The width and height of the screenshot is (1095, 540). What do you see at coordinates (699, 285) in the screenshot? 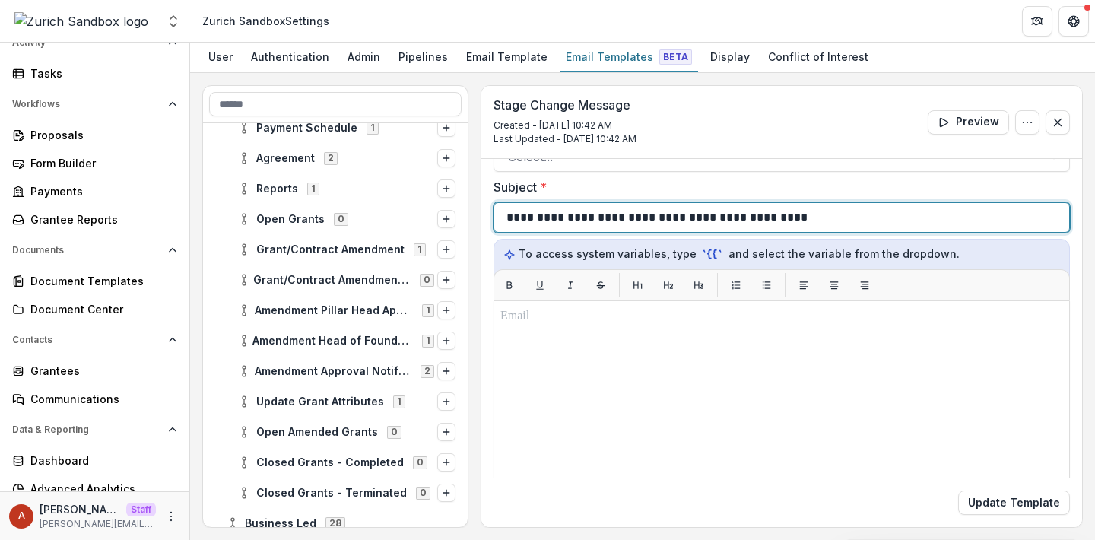
I see `button: H3` at bounding box center [699, 285].